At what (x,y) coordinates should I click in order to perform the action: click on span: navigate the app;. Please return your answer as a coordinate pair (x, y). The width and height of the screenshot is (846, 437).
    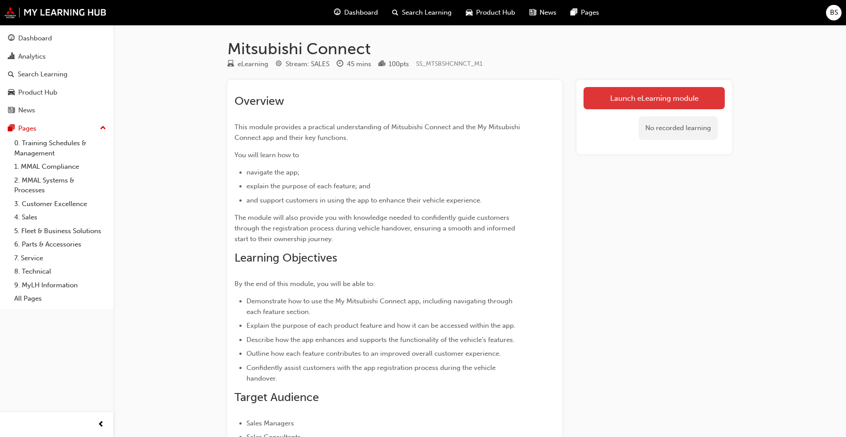
    Looking at the image, I should click on (273, 172).